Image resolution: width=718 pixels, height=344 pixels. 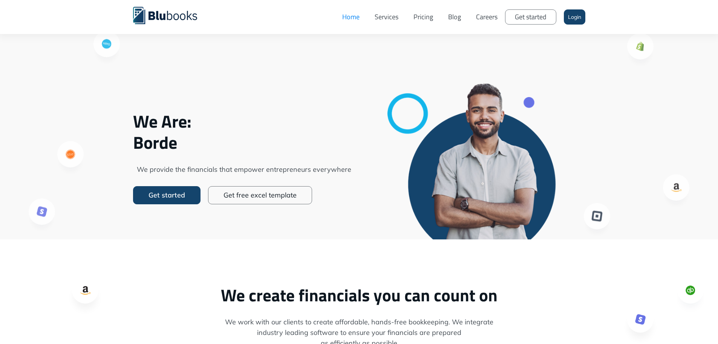 What do you see at coordinates (244, 169) in the screenshot?
I see `span: We provide the financials that empower entrepreneurs everywhere` at bounding box center [244, 169].